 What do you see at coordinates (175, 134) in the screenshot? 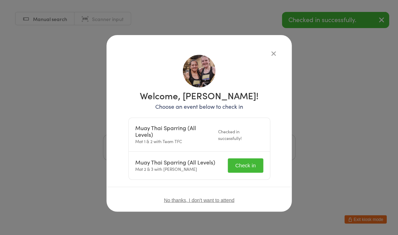
I see `div: Mat 1 & 2 with Team TFC` at bounding box center [175, 134].